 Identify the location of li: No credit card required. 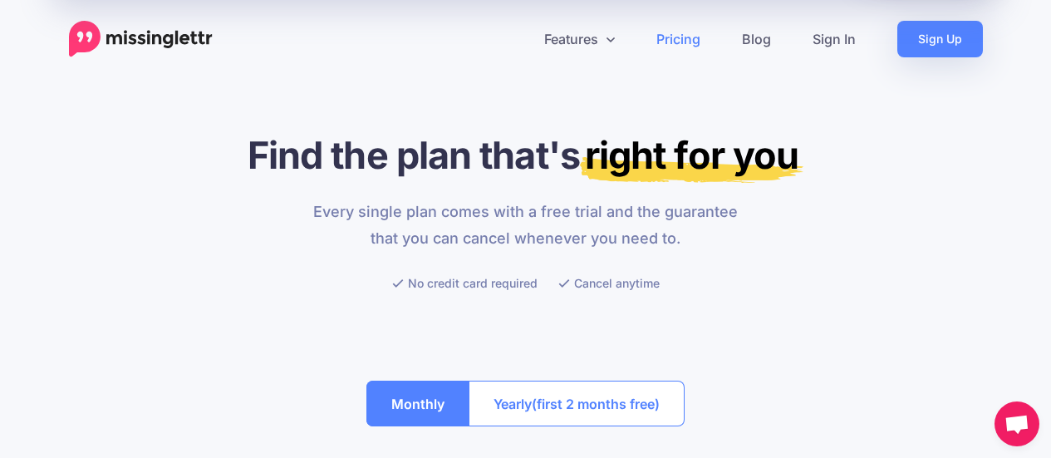
(465, 283).